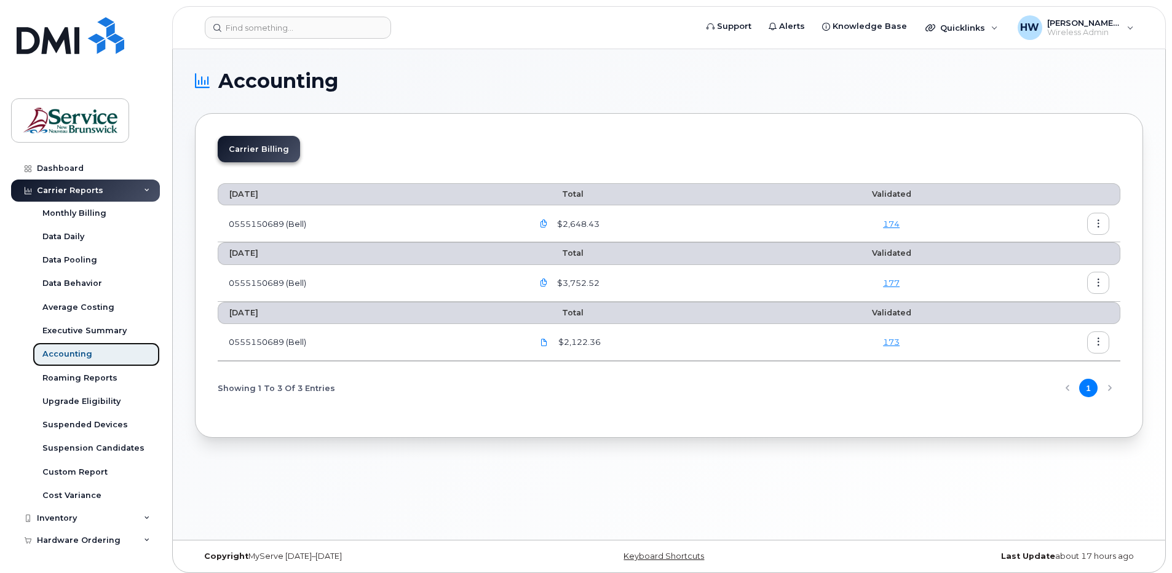 Image resolution: width=1172 pixels, height=573 pixels. I want to click on a: 174, so click(891, 224).